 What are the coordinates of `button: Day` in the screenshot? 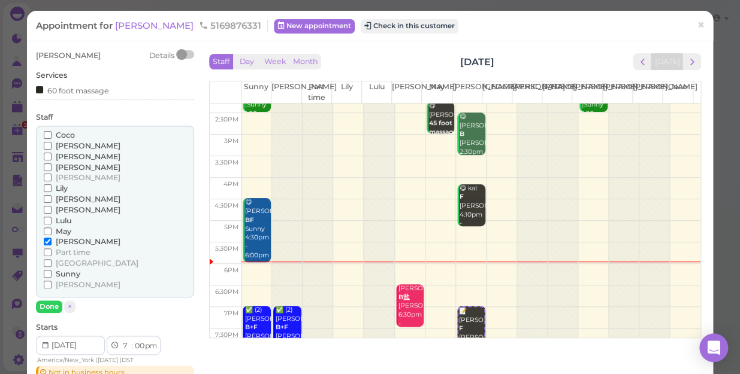 It's located at (247, 62).